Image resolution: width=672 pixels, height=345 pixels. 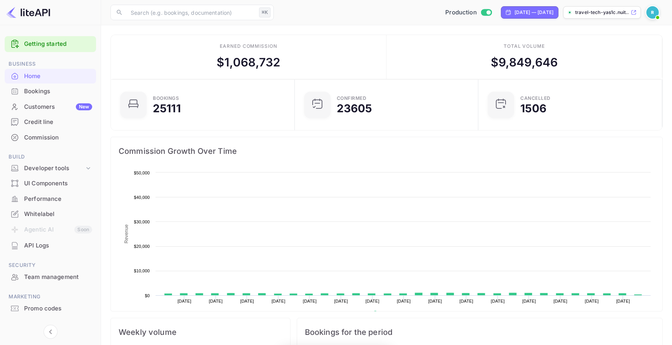 What do you see at coordinates (50, 91) in the screenshot?
I see `a: Bookings` at bounding box center [50, 91].